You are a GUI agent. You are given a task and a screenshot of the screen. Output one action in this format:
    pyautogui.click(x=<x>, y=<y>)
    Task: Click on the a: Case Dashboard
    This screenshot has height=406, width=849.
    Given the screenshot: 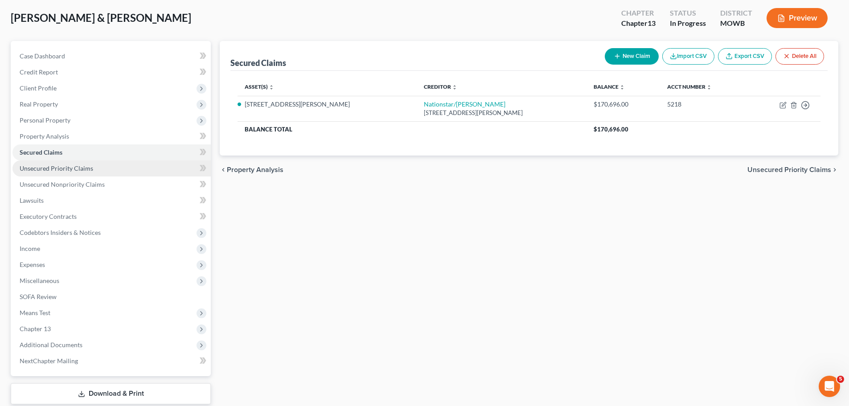 What is the action you would take?
    pyautogui.click(x=111, y=56)
    